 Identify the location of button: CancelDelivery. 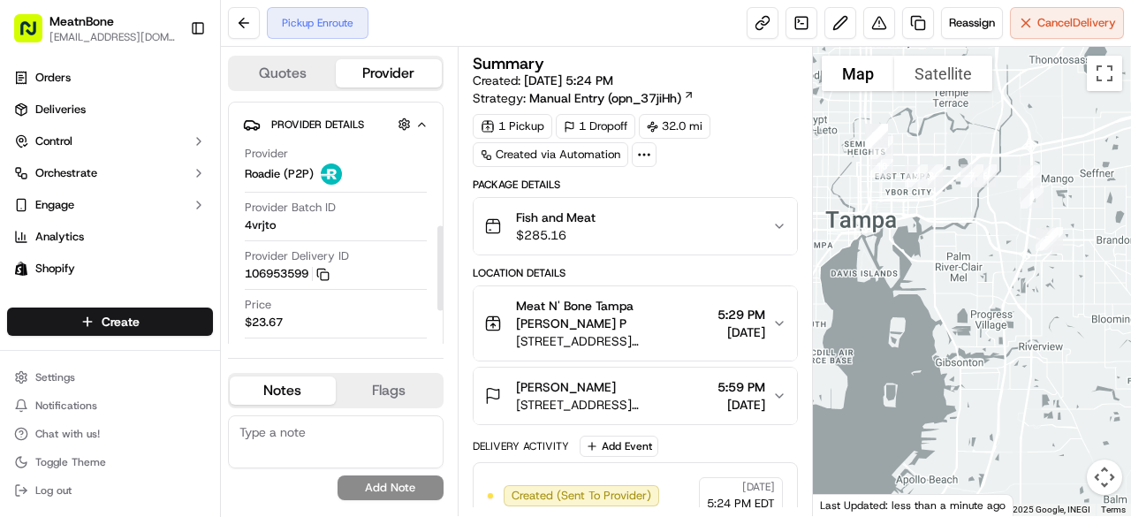
(1067, 23).